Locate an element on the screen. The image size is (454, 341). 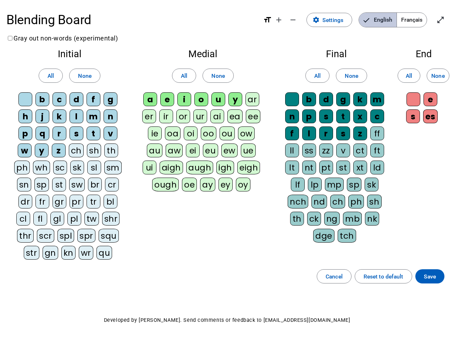
div: wr is located at coordinates (86, 252).